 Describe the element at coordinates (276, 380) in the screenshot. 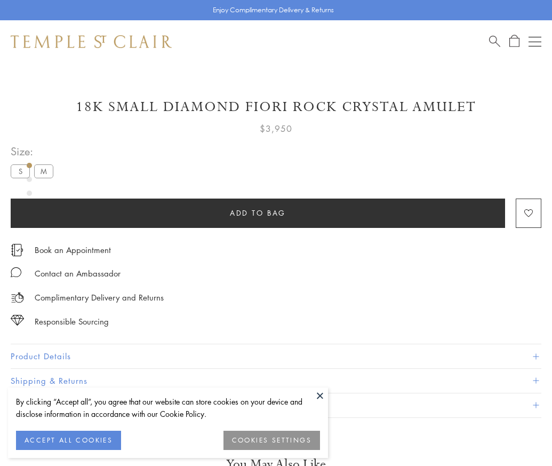

I see `button: Shipping & Returns` at that location.